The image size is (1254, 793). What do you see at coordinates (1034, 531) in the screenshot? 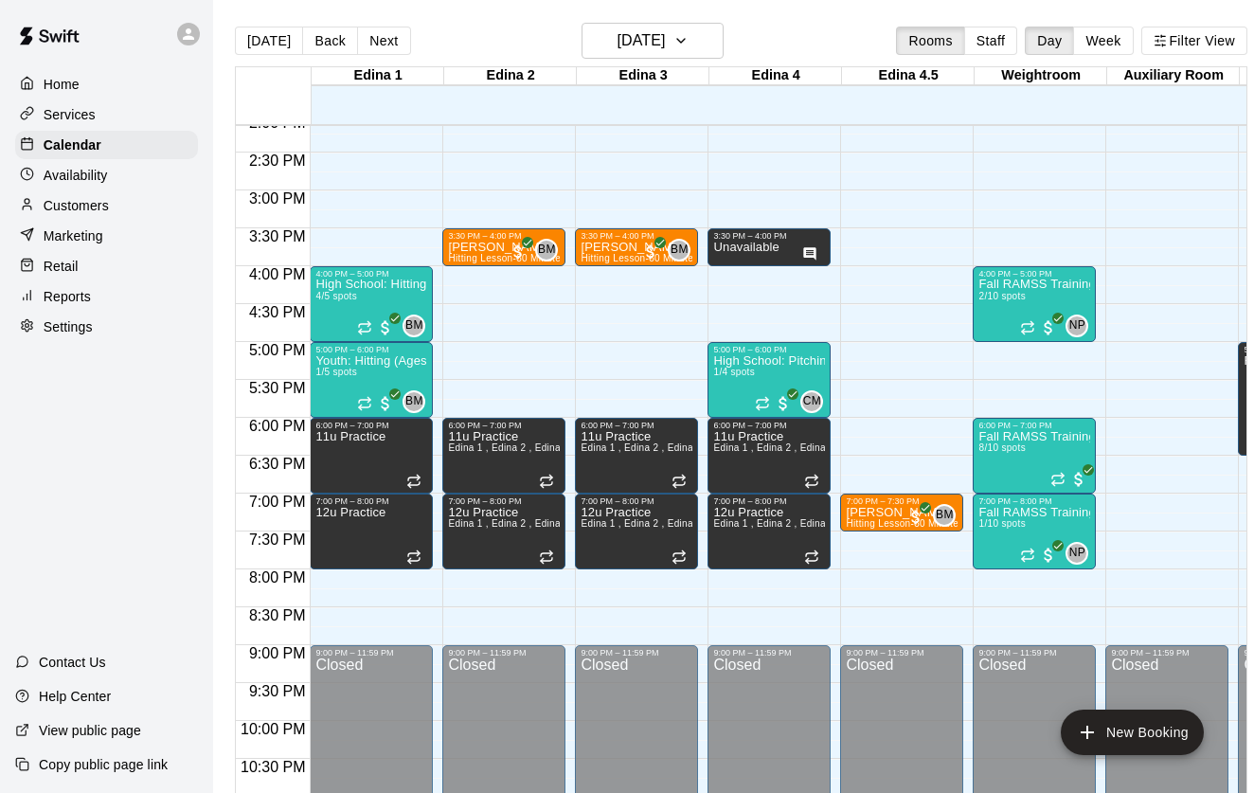
I see `div: 7:00 PM – 8:00 PM: Fall RAMSS Training` at bounding box center [1034, 531].